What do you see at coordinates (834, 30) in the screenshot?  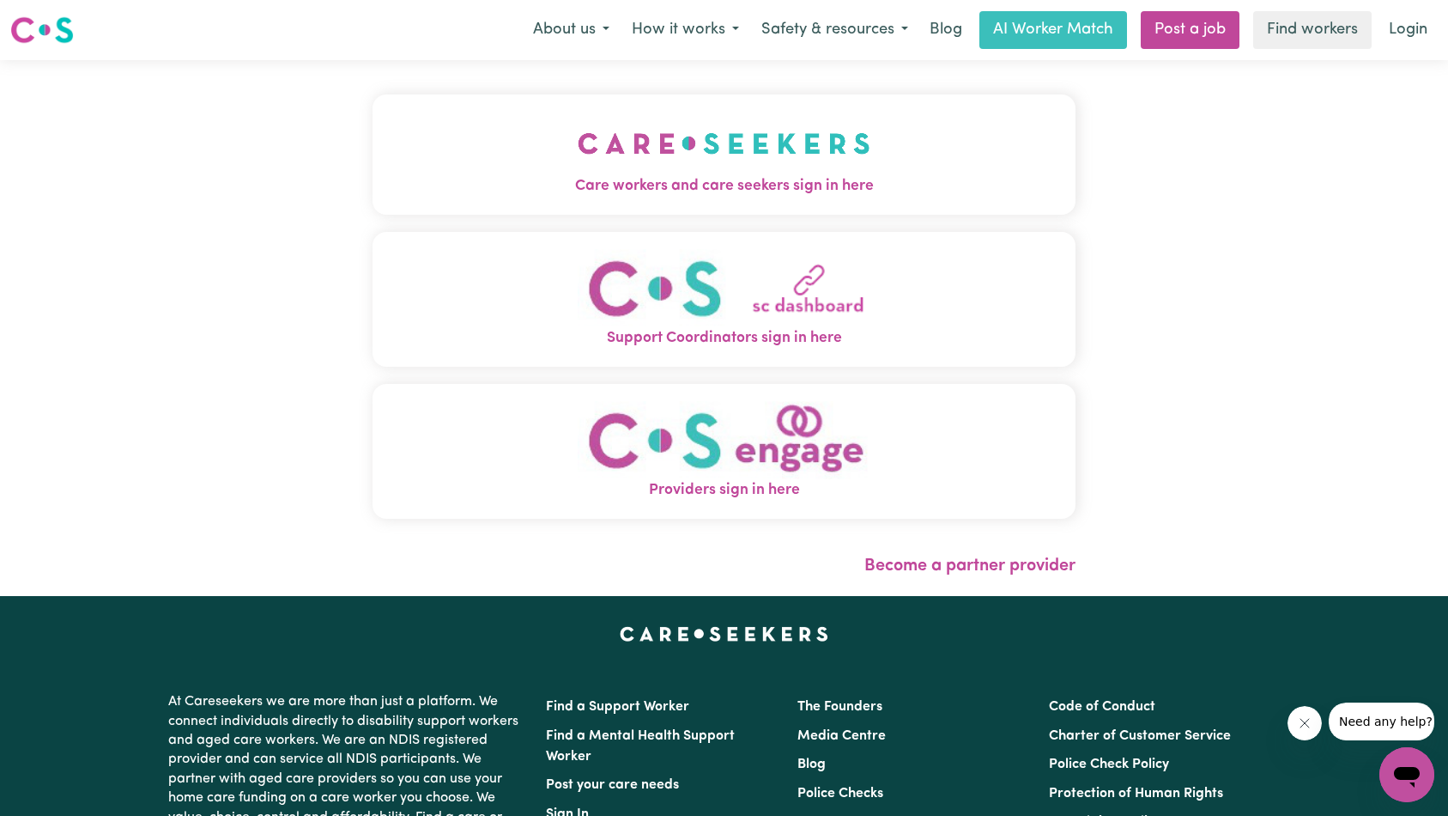 I see `button: Safety & resources` at bounding box center [834, 30].